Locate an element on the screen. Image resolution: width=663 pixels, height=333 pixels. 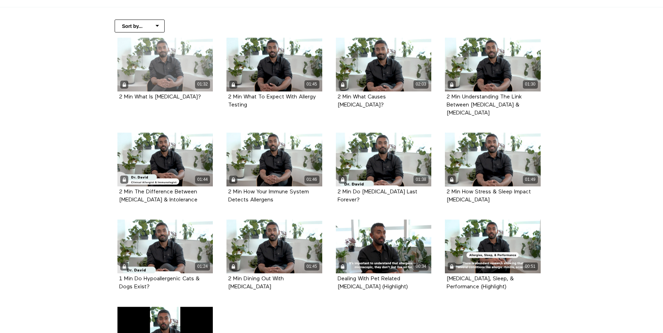
a: 1 Min Do Hypoallergenic Cats & Dogs Exist? 01:24 is located at coordinates (165, 247).